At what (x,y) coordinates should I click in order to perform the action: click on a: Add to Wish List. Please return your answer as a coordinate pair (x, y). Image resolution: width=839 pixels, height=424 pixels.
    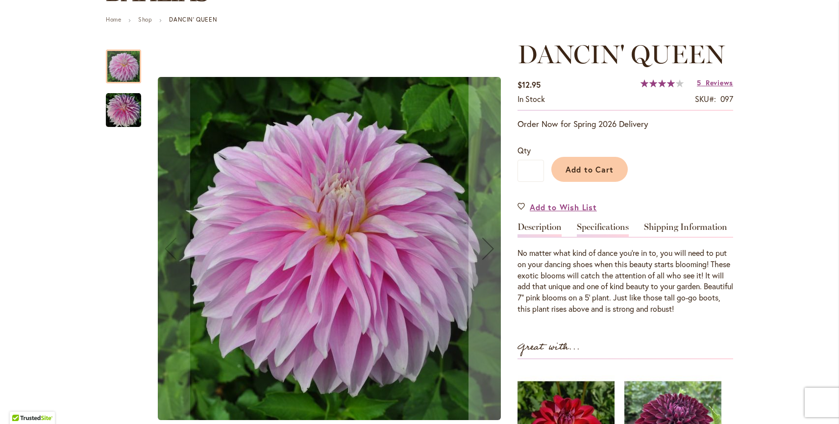
    Looking at the image, I should click on (557, 207).